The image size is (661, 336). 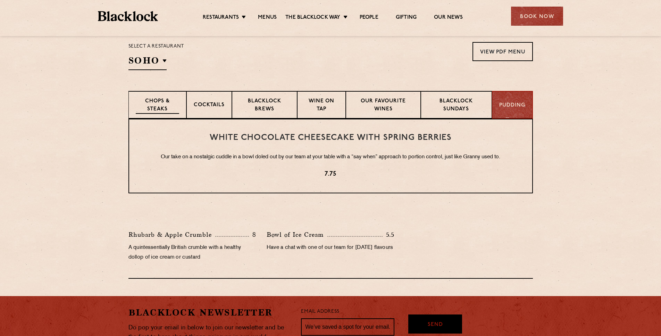 I want to click on p: Blacklock Sundays, so click(x=456, y=105).